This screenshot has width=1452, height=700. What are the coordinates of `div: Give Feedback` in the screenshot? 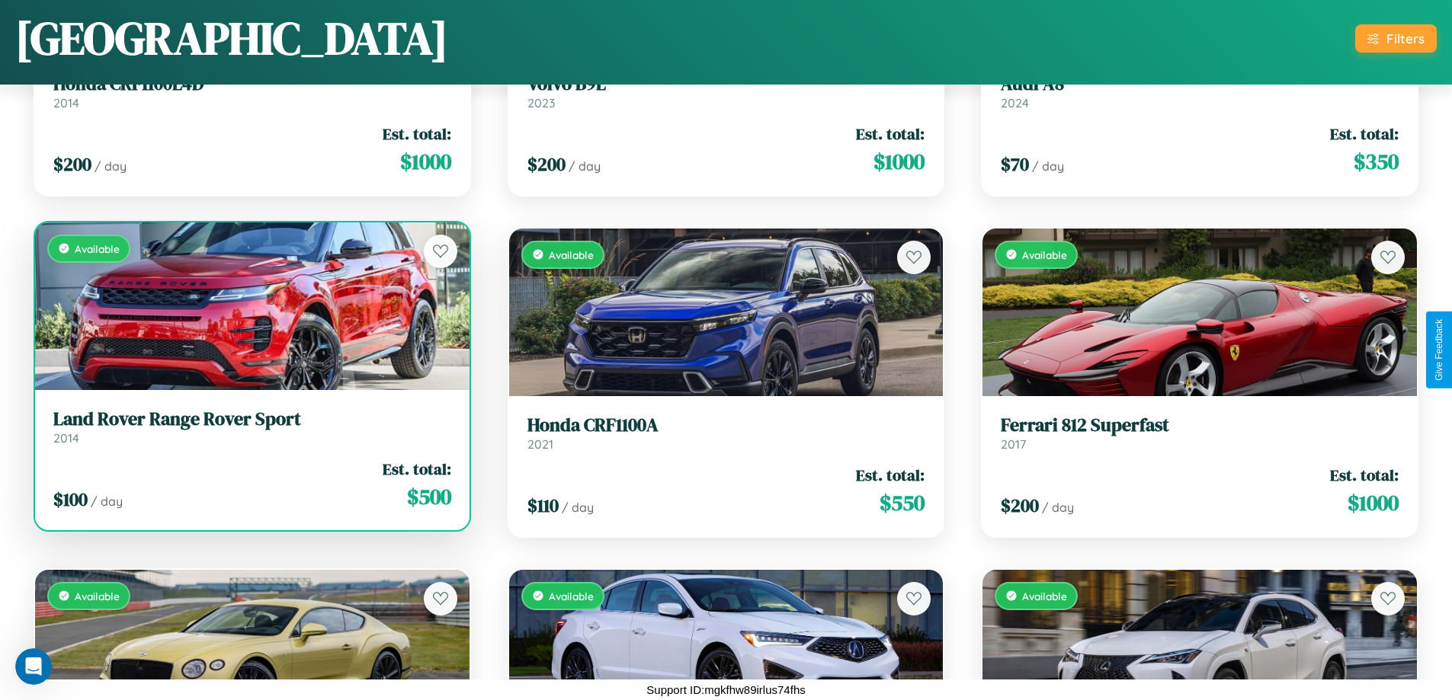 It's located at (1439, 350).